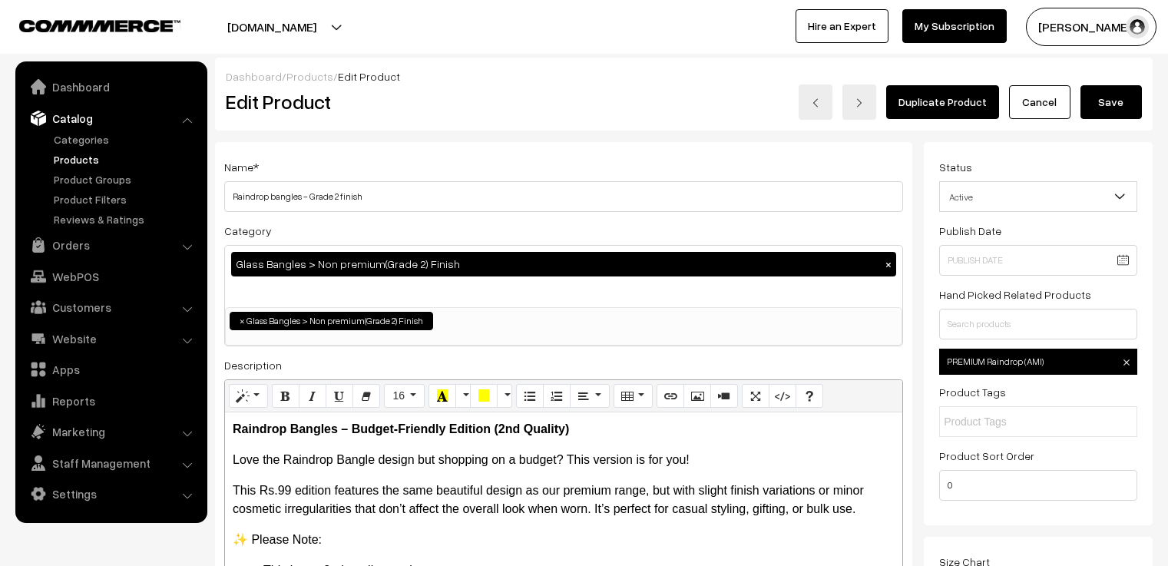  Describe the element at coordinates (404, 396) in the screenshot. I see `button: Font Size` at that location.